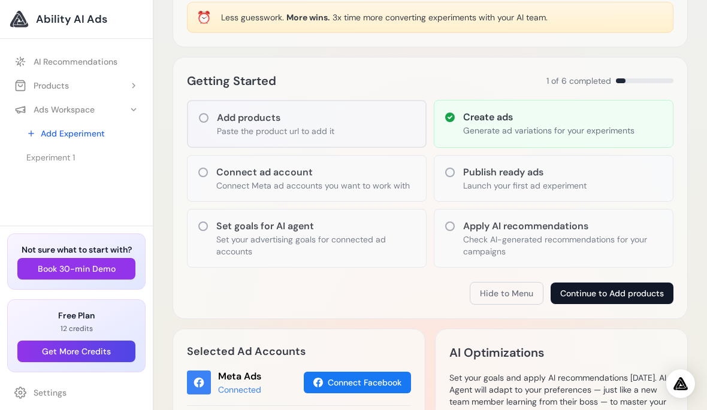  Describe the element at coordinates (313, 172) in the screenshot. I see `h3: Connect ad account` at that location.